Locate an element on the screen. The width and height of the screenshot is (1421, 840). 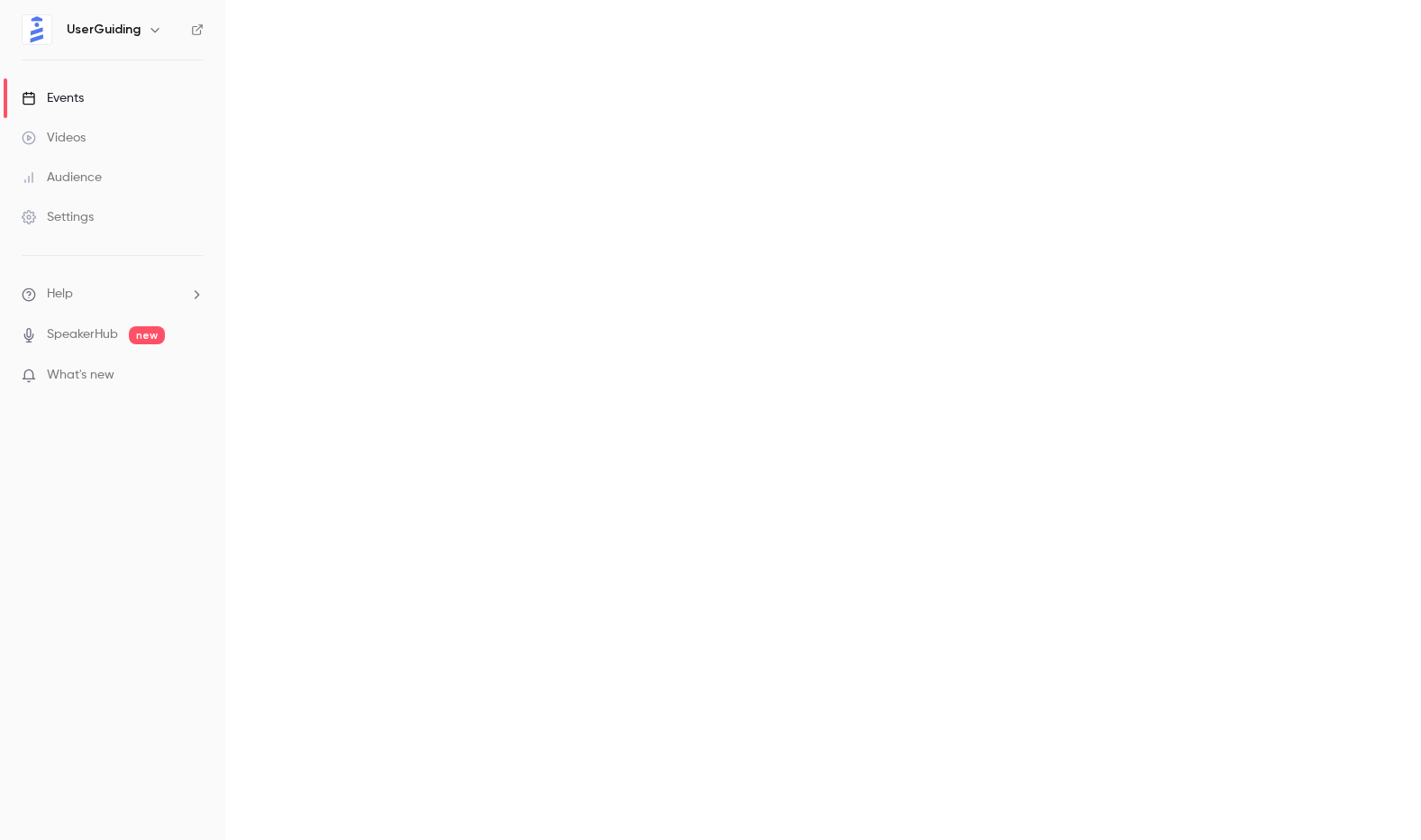
img: UserGuiding is located at coordinates (37, 30).